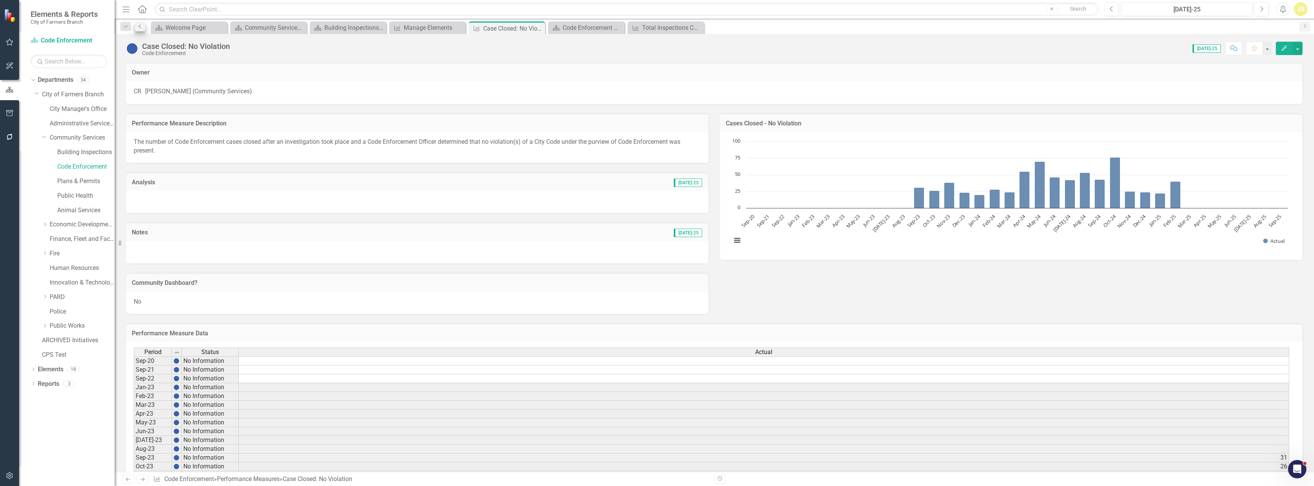 The width and height of the screenshot is (1314, 486). What do you see at coordinates (1230, 220) in the screenshot?
I see `text: Jun-25` at bounding box center [1230, 220].